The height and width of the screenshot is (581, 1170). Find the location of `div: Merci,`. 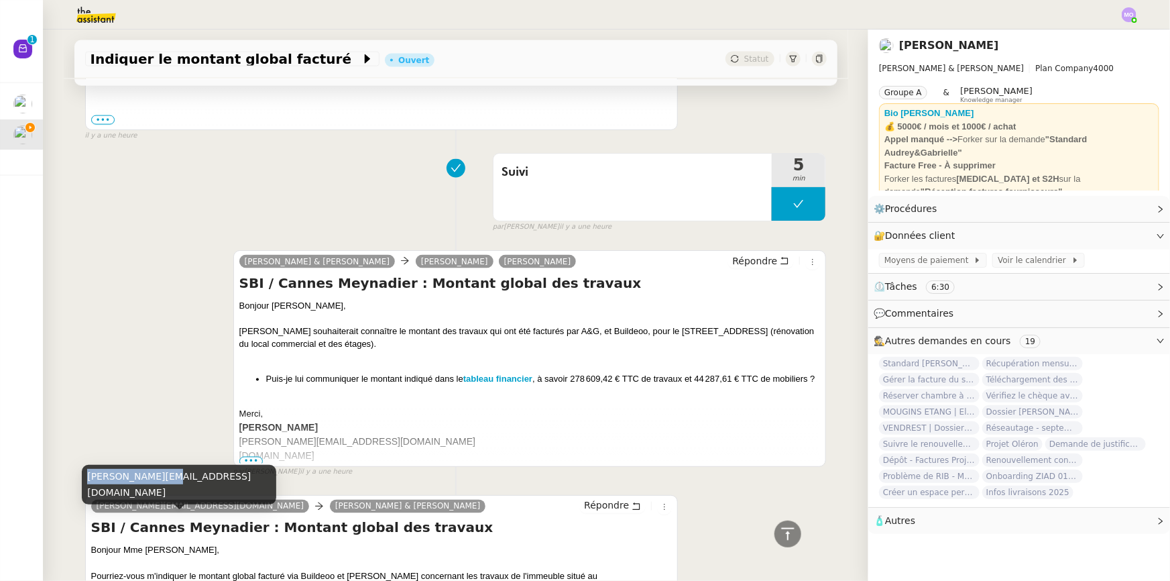

div: Merci, is located at coordinates (530, 414).